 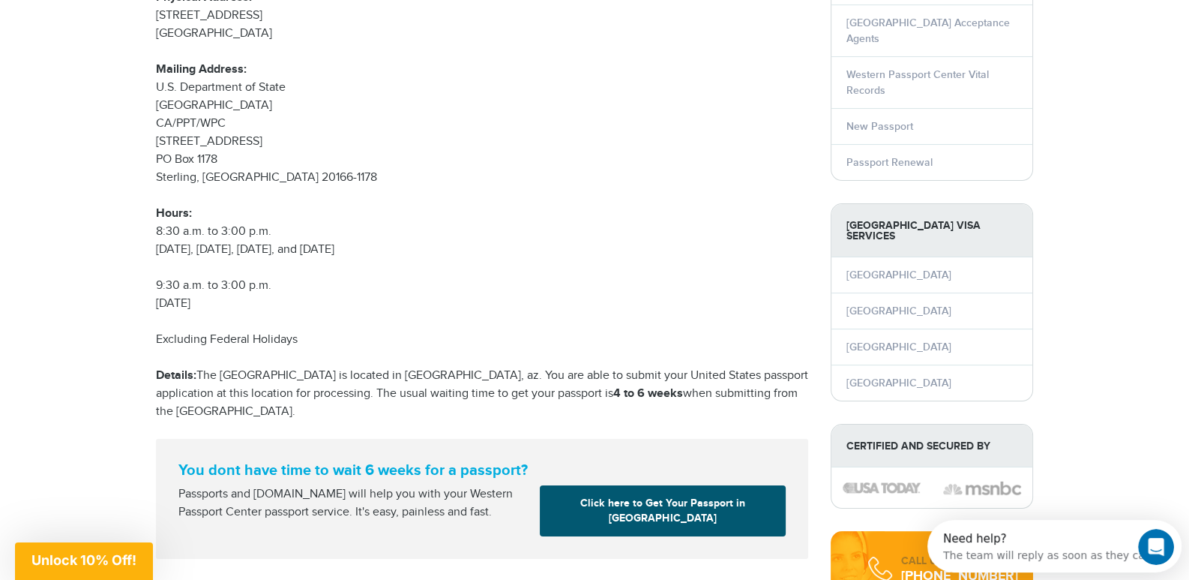 I want to click on a: New Passport, so click(x=880, y=126).